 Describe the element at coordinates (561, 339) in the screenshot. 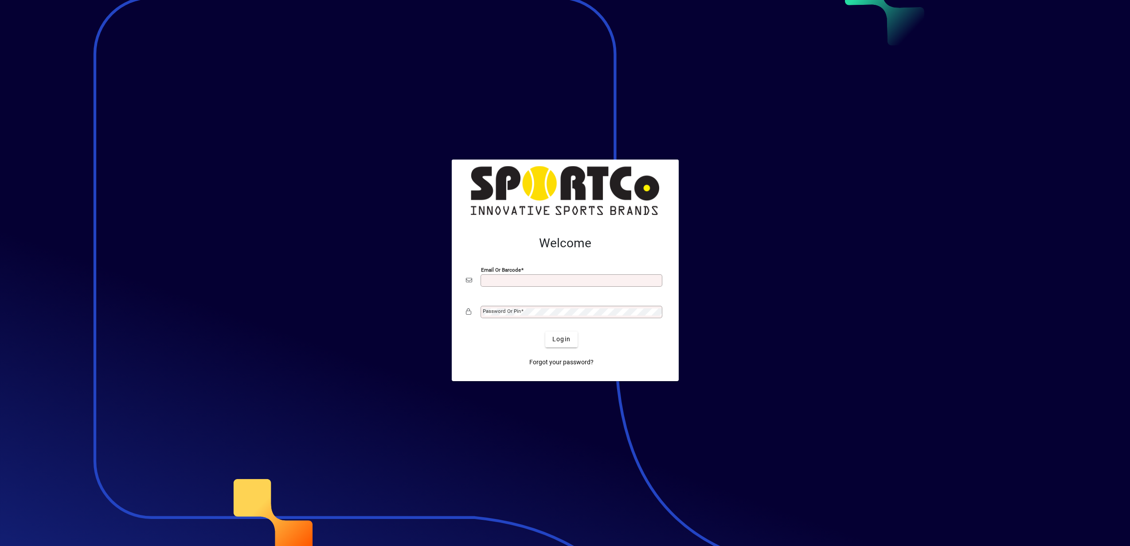

I see `span: Login` at that location.